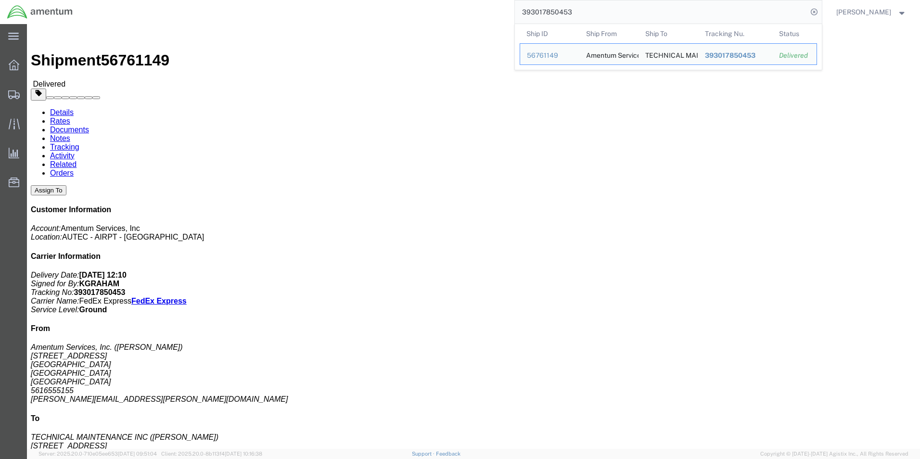  What do you see at coordinates (549, 55) in the screenshot?
I see `div: 56761149` at bounding box center [549, 55].